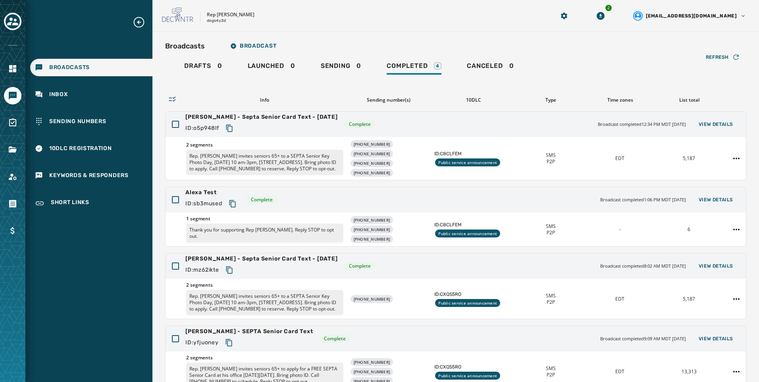  I want to click on a: Canceled0, so click(490, 67).